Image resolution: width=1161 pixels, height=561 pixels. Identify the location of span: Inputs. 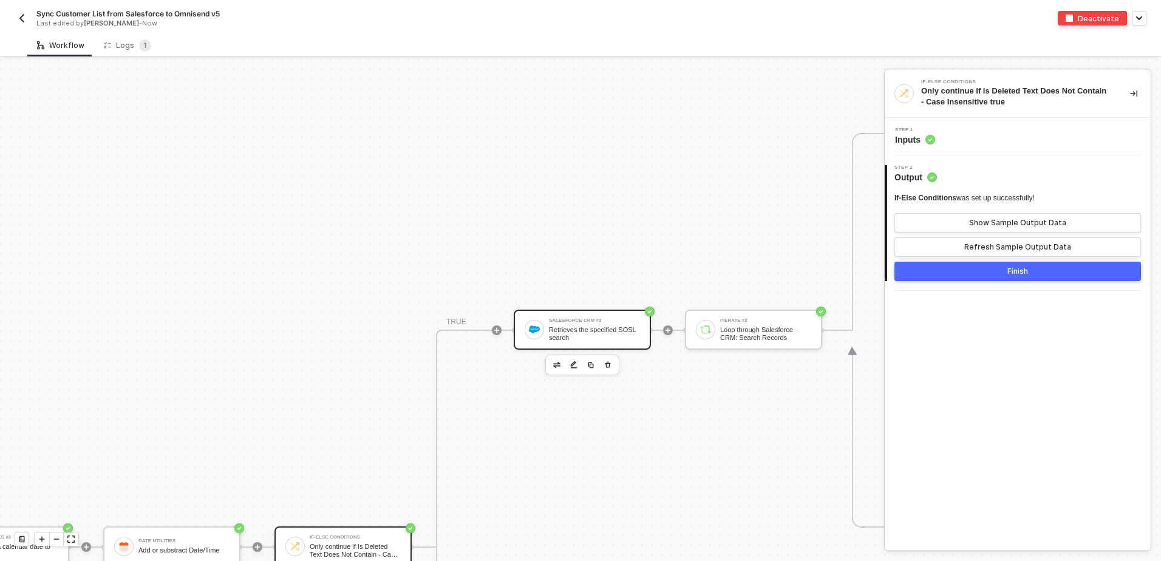
(915, 140).